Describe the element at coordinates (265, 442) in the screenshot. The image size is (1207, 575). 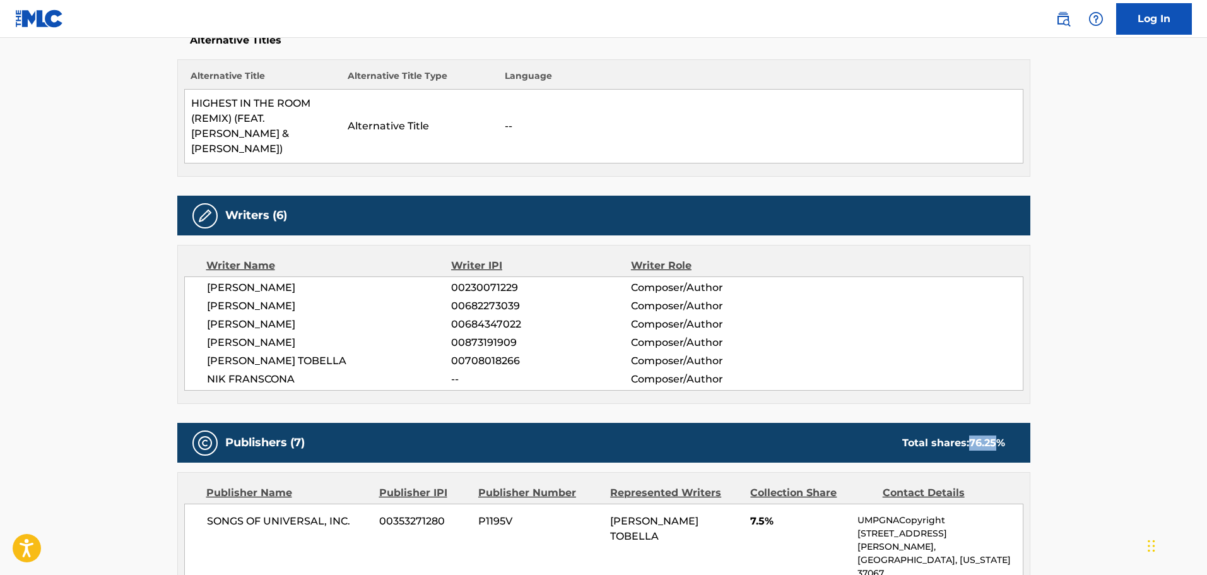
I see `h5: Publishers (7)` at that location.